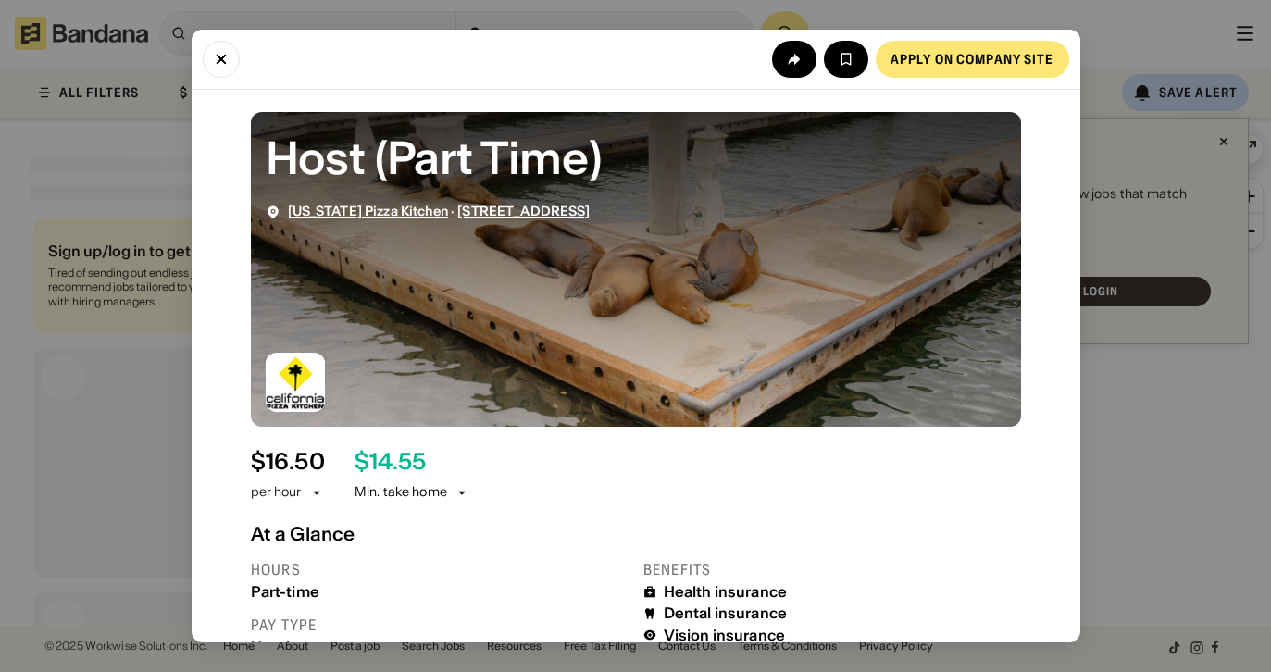 The height and width of the screenshot is (672, 1271). Describe the element at coordinates (440, 625) in the screenshot. I see `div: Pay type` at that location.